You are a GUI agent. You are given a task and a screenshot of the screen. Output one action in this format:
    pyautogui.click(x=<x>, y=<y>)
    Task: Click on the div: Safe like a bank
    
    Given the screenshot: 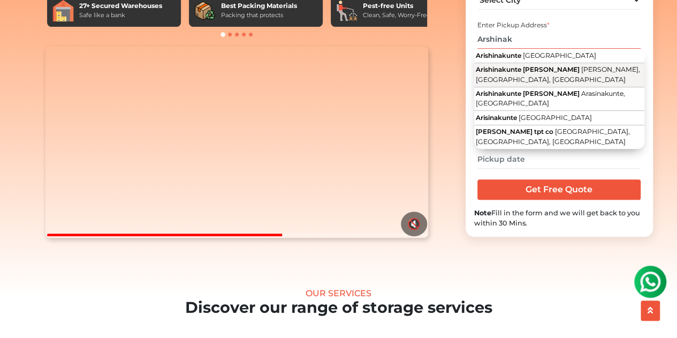 What is the action you would take?
    pyautogui.click(x=120, y=15)
    